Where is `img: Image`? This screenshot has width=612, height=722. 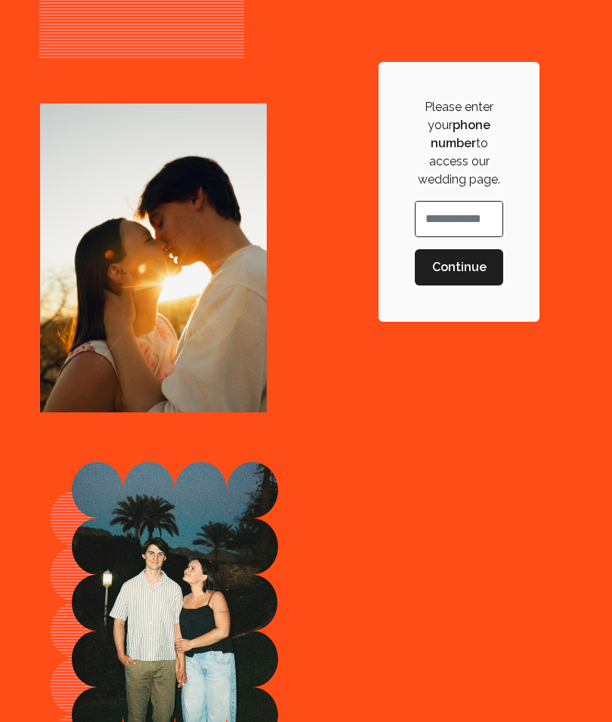
img: Image is located at coordinates (153, 274).